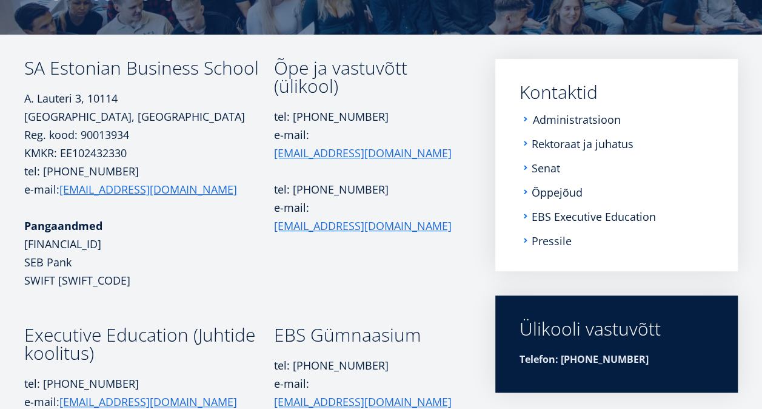  Describe the element at coordinates (149, 68) in the screenshot. I see `h3: SA Estonian Business School` at that location.